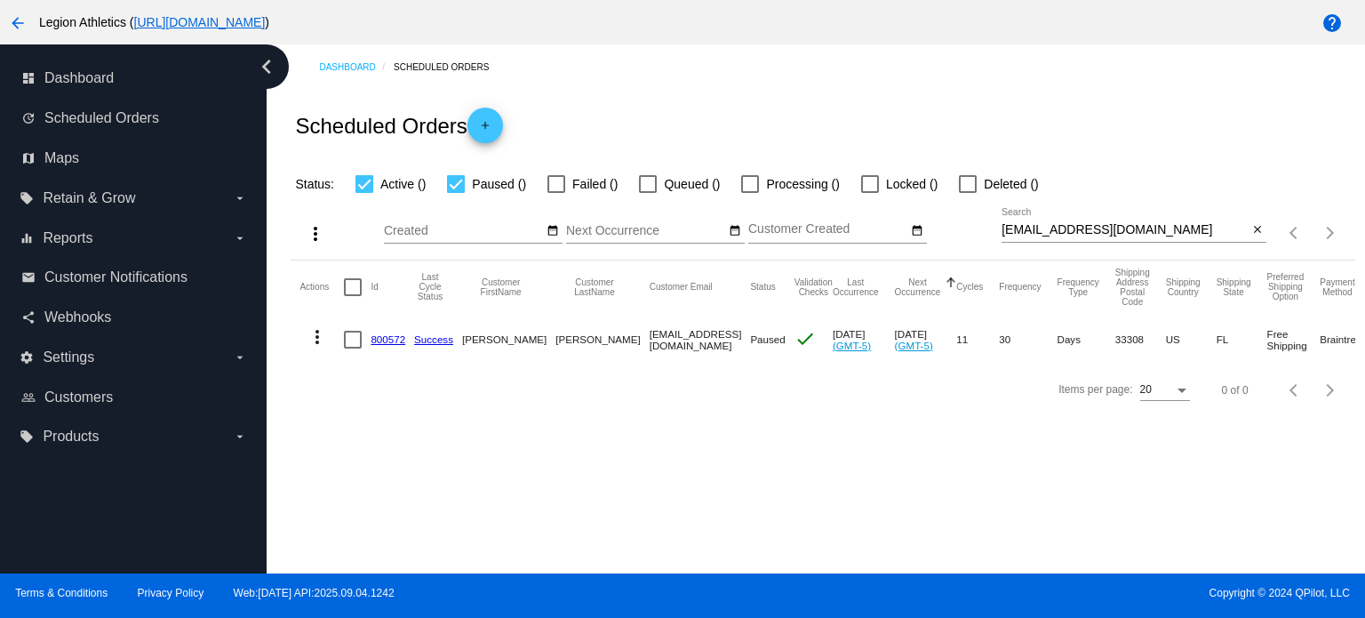 This screenshot has width=1365, height=618. Describe the element at coordinates (970, 287) in the screenshot. I see `button: Change sorting for Cycles` at that location.